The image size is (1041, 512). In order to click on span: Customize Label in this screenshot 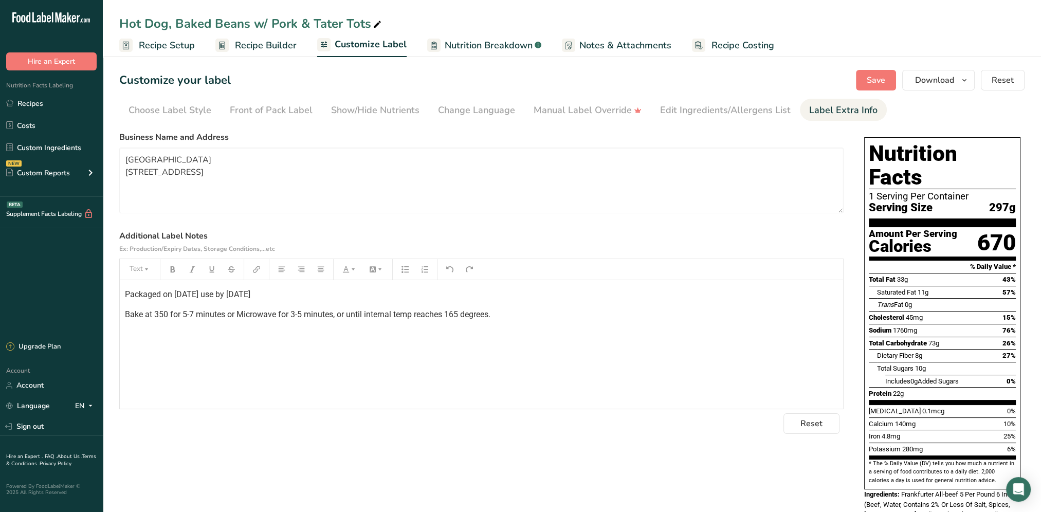, I will do `click(371, 44)`.